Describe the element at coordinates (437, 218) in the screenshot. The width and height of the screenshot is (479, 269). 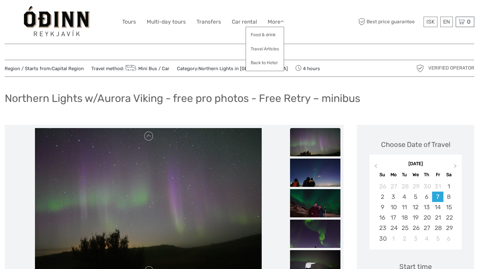
I see `div: Choose Friday, November 21st, 2025` at that location.